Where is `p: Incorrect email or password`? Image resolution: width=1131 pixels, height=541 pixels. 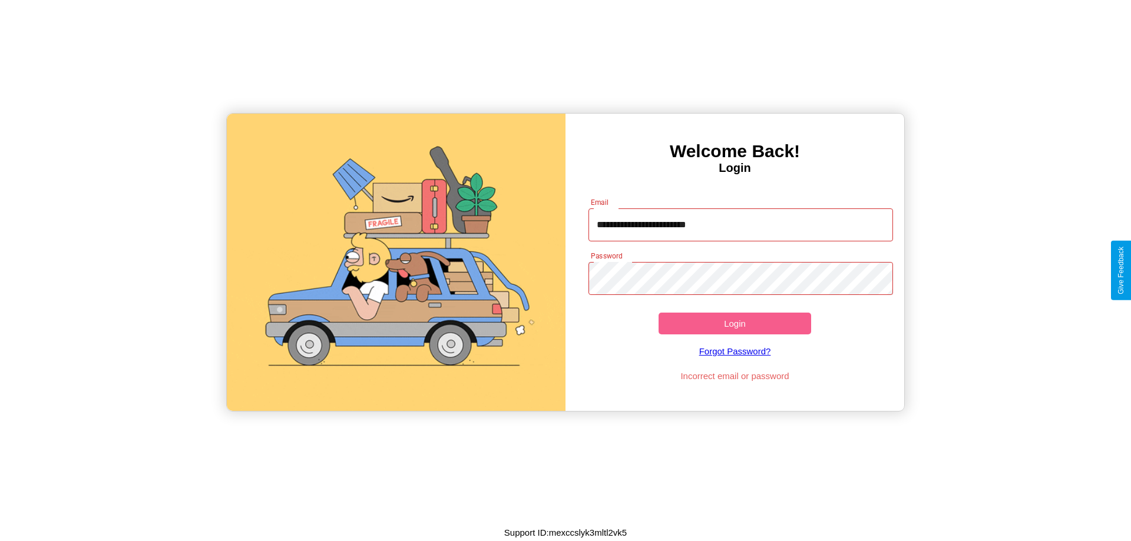
p: Incorrect email or password is located at coordinates (735, 376).